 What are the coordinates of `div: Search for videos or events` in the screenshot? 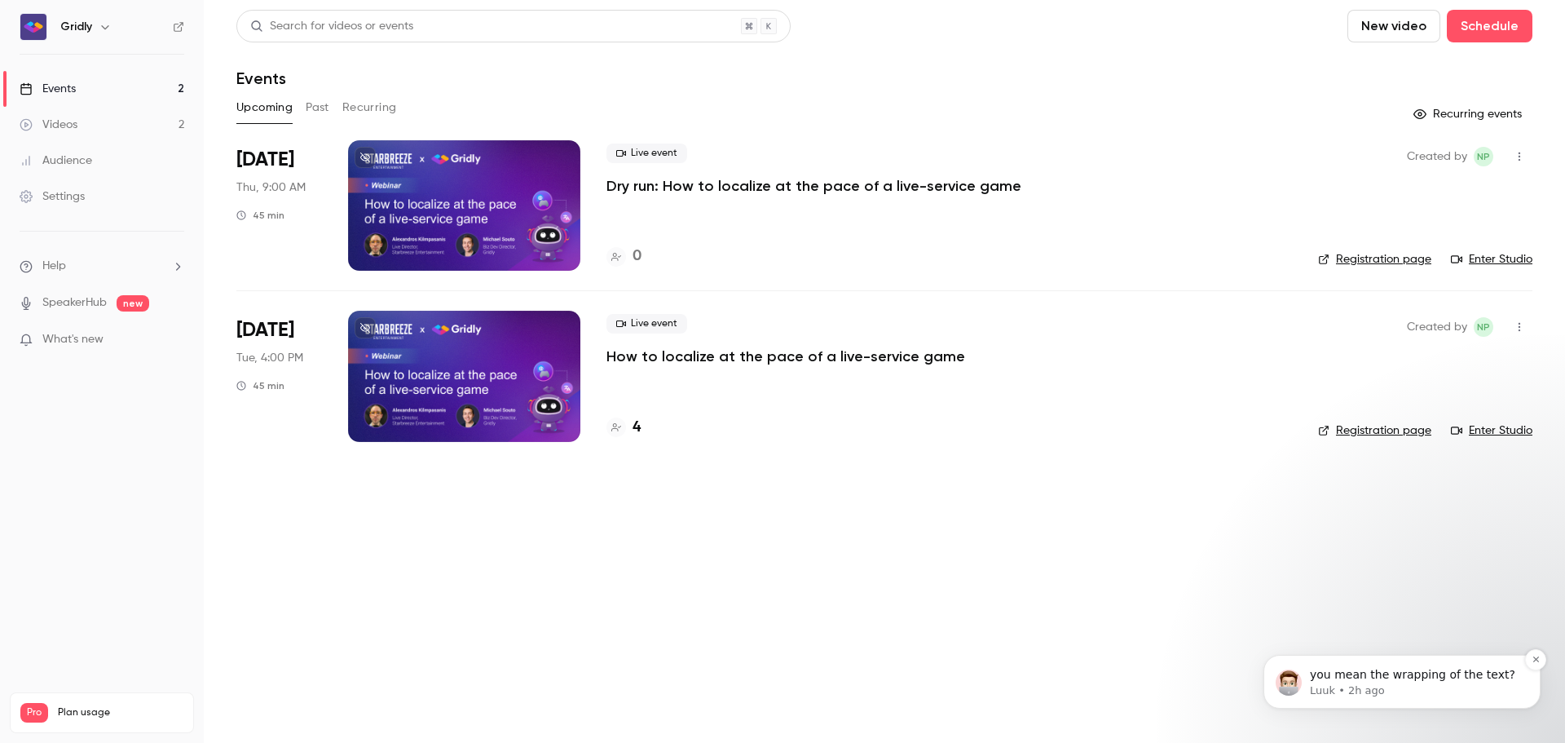 It's located at (332, 26).